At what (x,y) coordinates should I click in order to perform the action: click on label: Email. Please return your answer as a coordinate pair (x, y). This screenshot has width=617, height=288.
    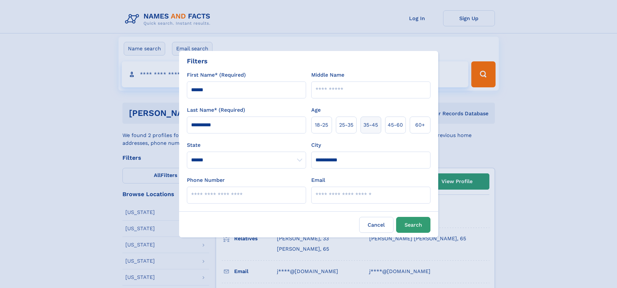
    Looking at the image, I should click on (318, 180).